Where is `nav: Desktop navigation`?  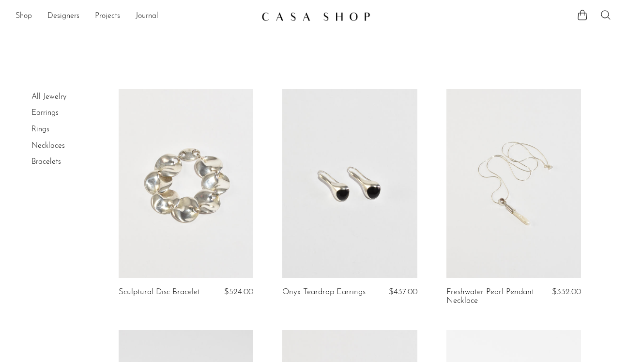 nav: Desktop navigation is located at coordinates (135, 16).